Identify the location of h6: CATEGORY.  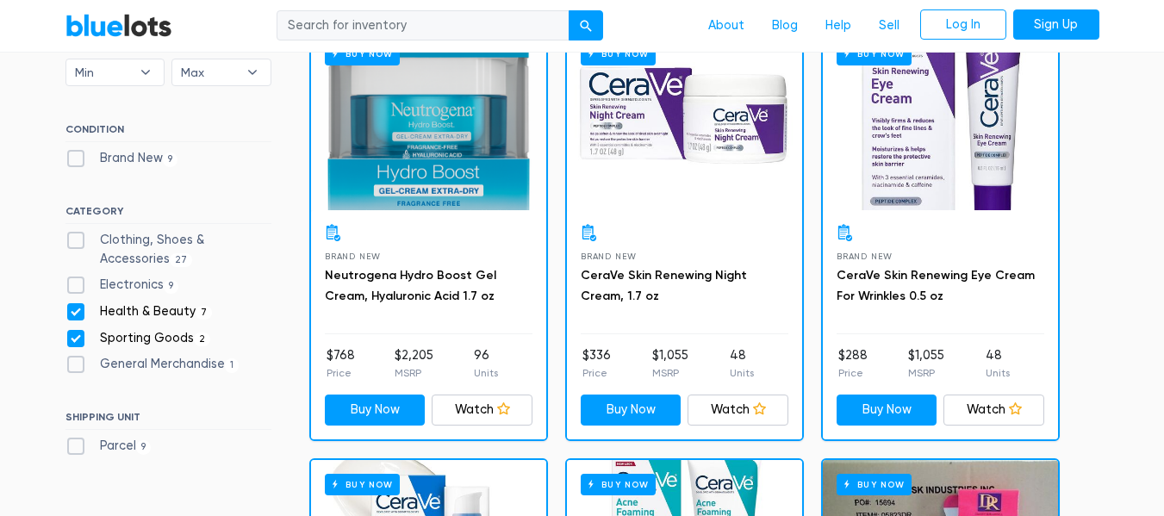
(168, 215).